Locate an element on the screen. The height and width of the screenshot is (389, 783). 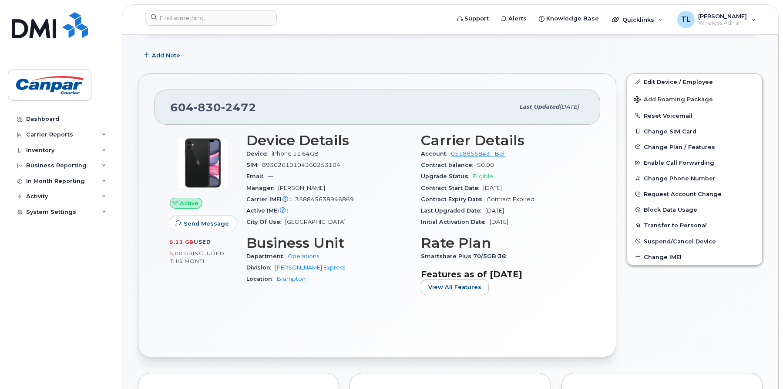
h3: Business Unit is located at coordinates (328, 243).